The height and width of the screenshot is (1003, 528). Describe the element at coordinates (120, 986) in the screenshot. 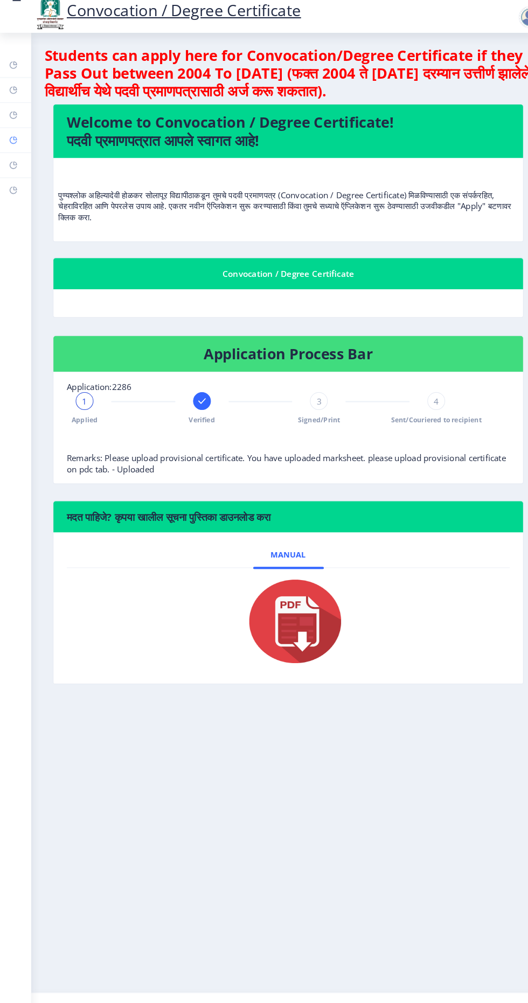

I see `a: Edulab` at that location.